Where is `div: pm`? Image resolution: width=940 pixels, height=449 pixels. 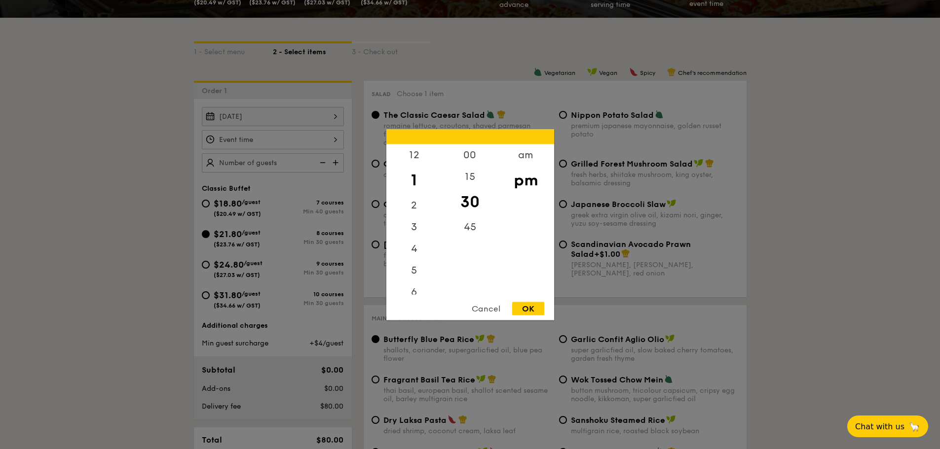
div: pm is located at coordinates (525, 180).